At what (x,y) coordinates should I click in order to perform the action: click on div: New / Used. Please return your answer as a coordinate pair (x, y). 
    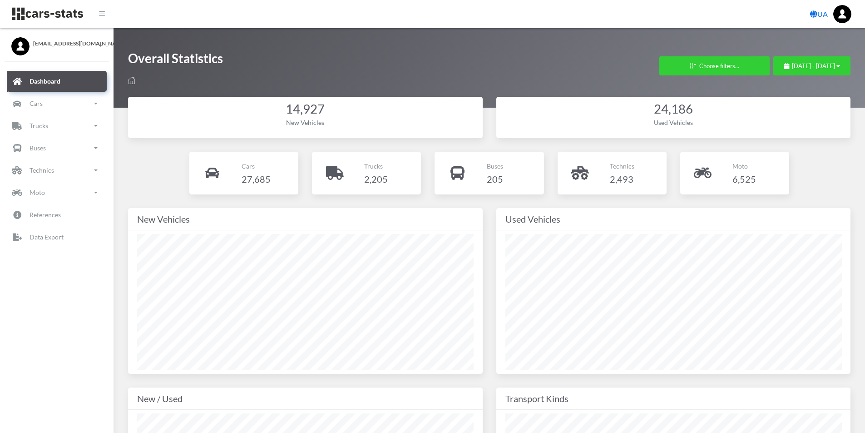
    Looking at the image, I should click on (305, 398).